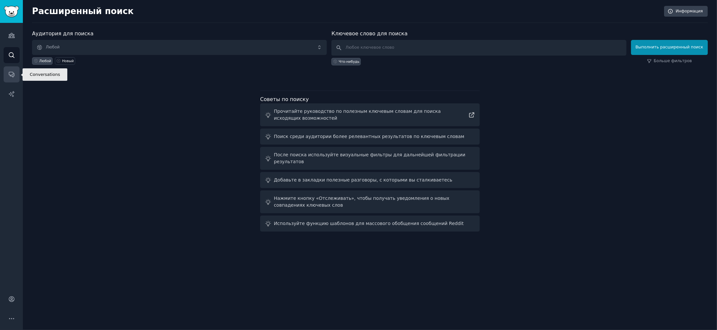  Describe the element at coordinates (179, 47) in the screenshot. I see `span: Любой` at that location.